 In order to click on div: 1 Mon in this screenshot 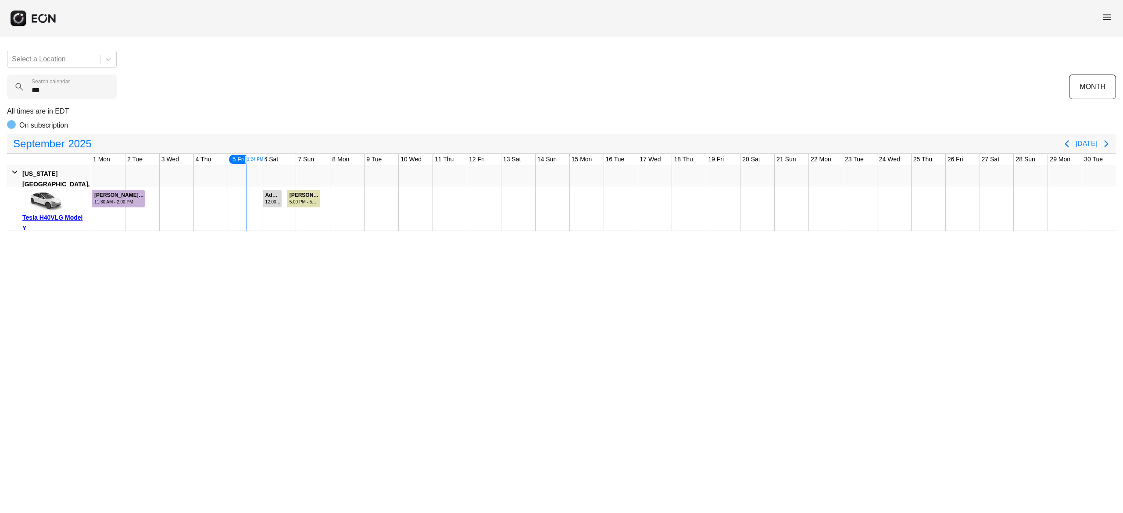, I will do `click(101, 159)`.